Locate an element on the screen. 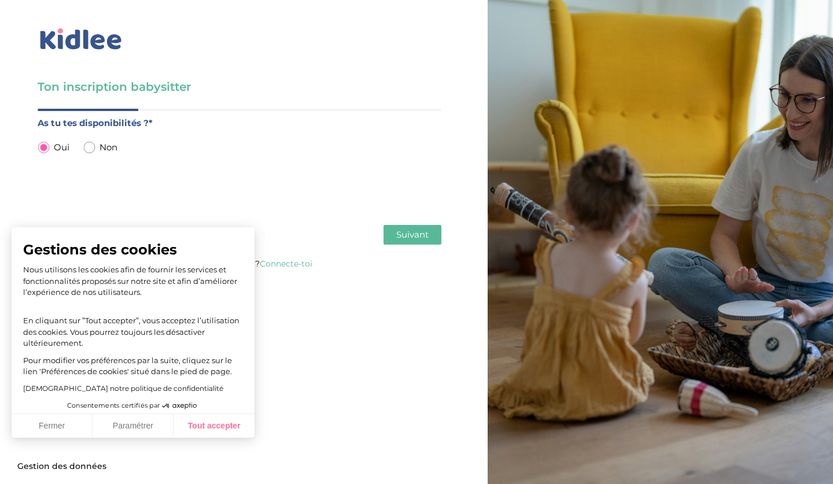 This screenshot has width=833, height=484. button: Consentements certifiés par is located at coordinates (133, 406).